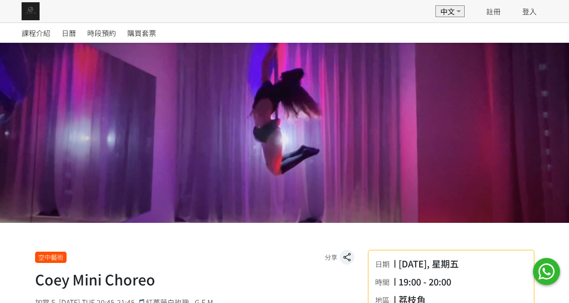 Image resolution: width=569 pixels, height=303 pixels. Describe the element at coordinates (51, 257) in the screenshot. I see `div: 空中藝術` at that location.